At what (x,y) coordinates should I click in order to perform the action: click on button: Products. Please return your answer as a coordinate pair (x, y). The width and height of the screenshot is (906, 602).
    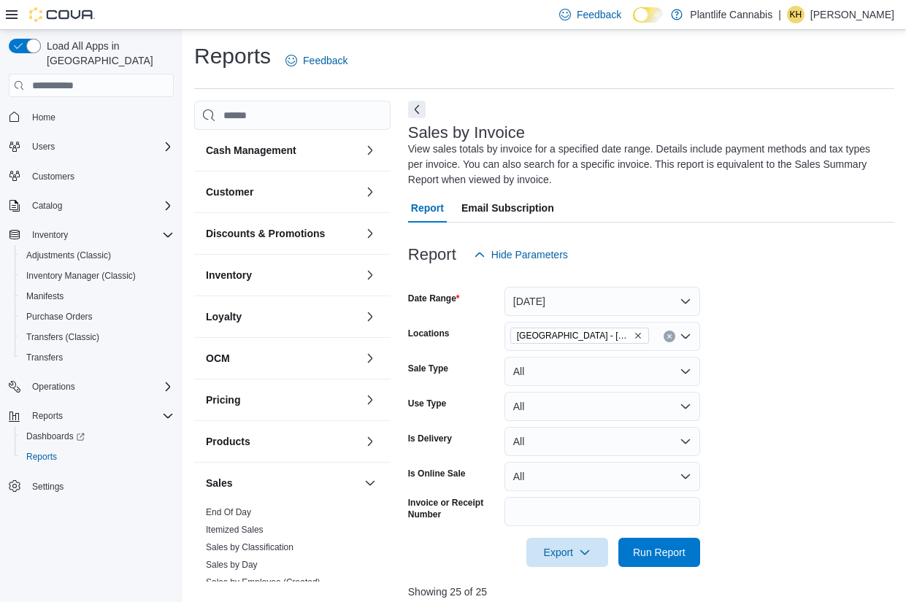
    Looking at the image, I should click on (282, 442).